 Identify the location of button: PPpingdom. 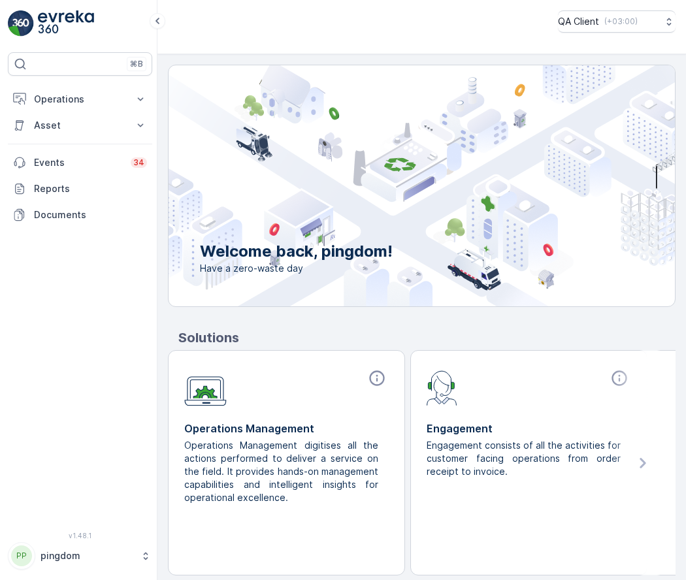
(80, 556).